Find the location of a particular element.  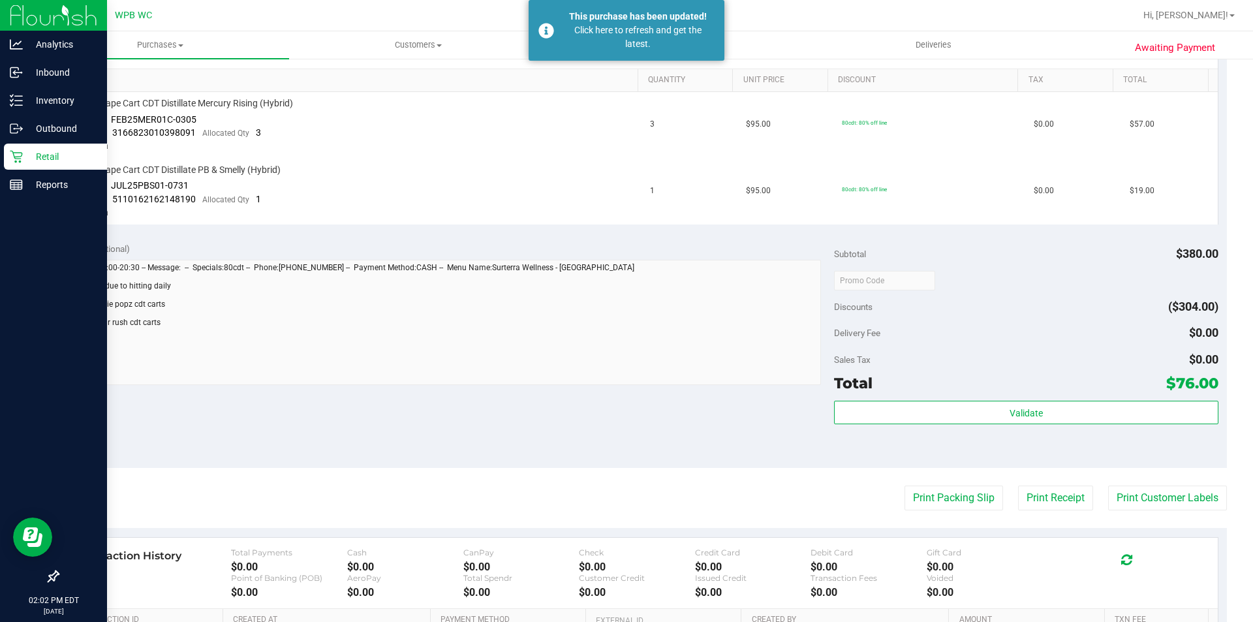

span: 3166823010398091 is located at coordinates (154, 132).